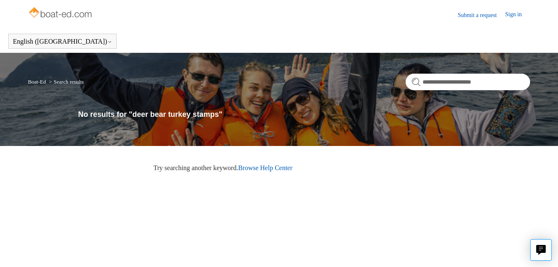 The image size is (558, 267). What do you see at coordinates (37, 81) in the screenshot?
I see `a: Boat-Ed` at bounding box center [37, 81].